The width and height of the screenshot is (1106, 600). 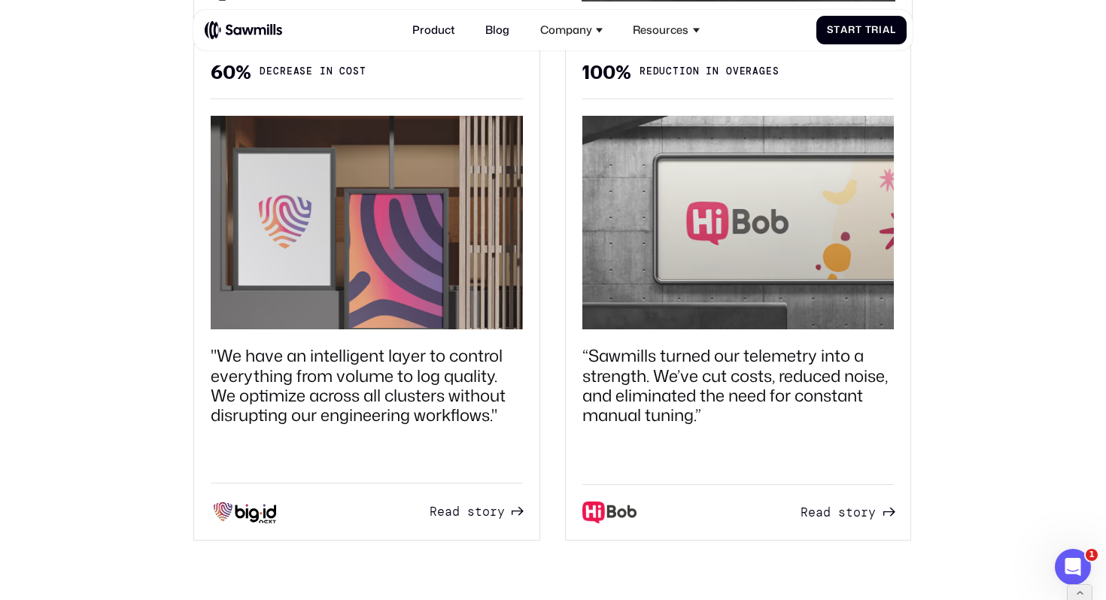 I want to click on span: i, so click(x=880, y=29).